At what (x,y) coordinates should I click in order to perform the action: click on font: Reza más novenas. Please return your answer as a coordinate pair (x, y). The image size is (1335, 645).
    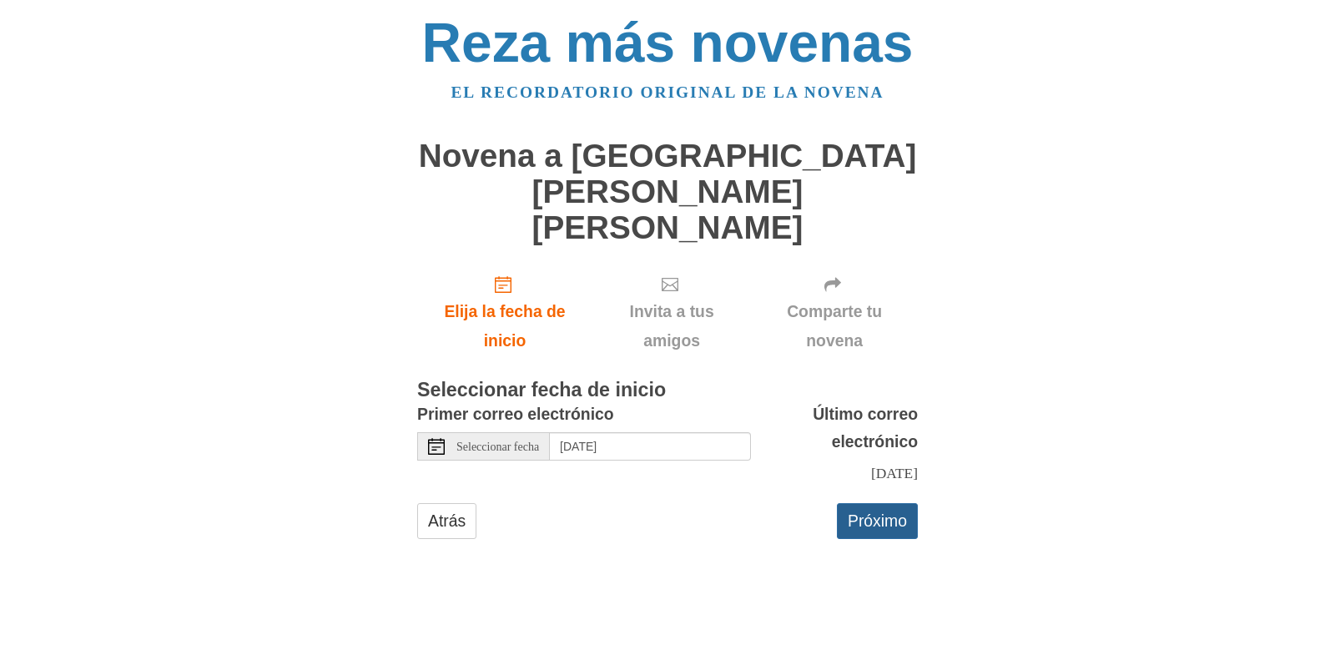
    Looking at the image, I should click on (668, 43).